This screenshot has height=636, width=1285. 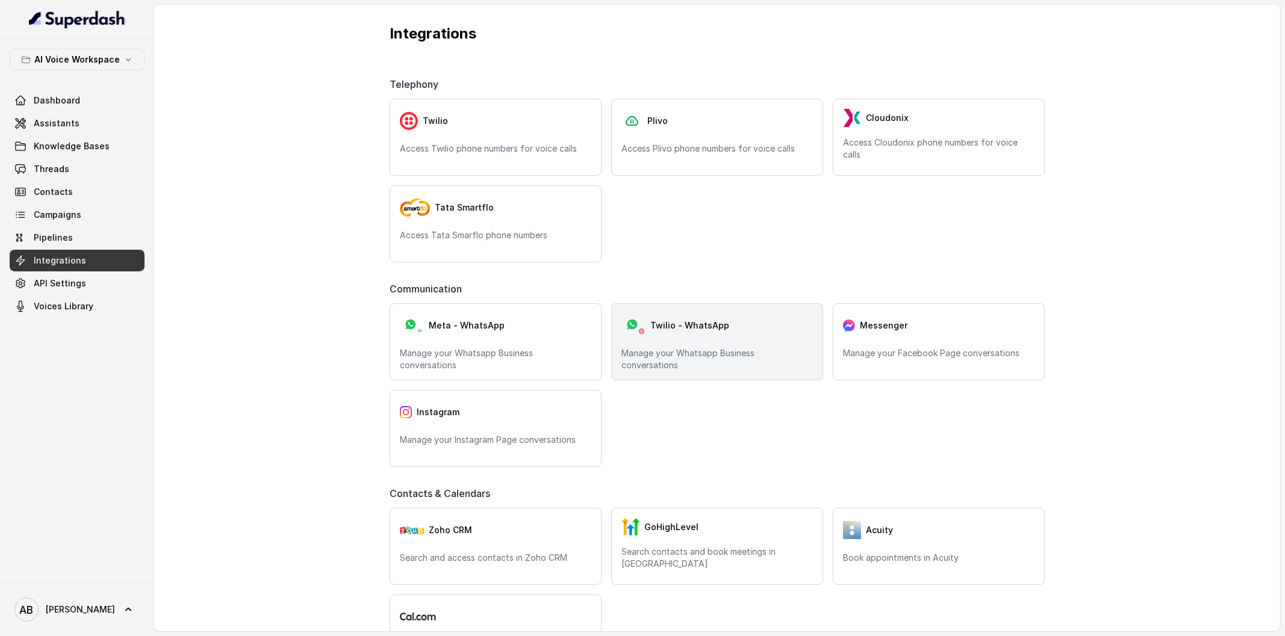 What do you see at coordinates (57, 215) in the screenshot?
I see `span: Campaigns` at bounding box center [57, 215].